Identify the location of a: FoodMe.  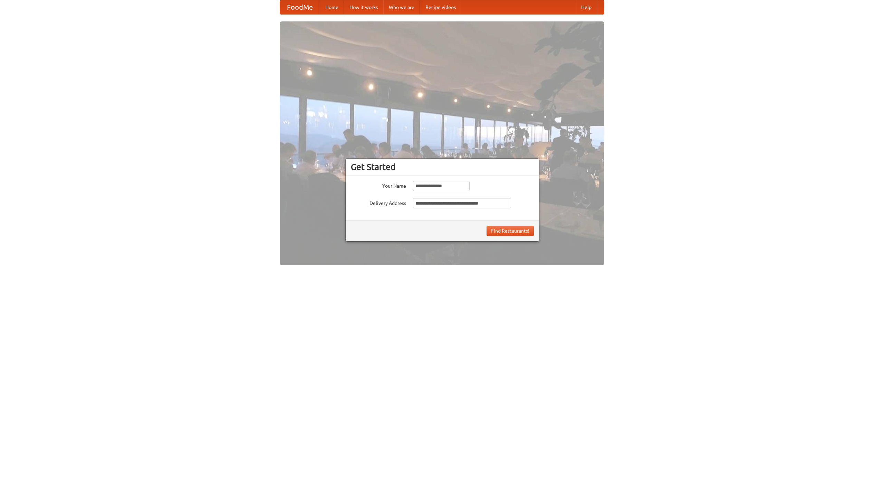
(300, 7).